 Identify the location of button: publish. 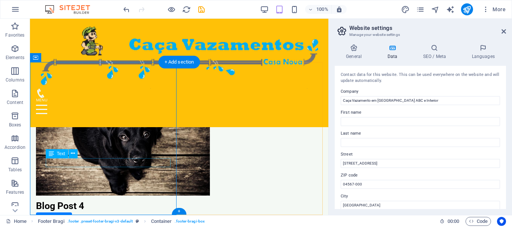
(467, 9).